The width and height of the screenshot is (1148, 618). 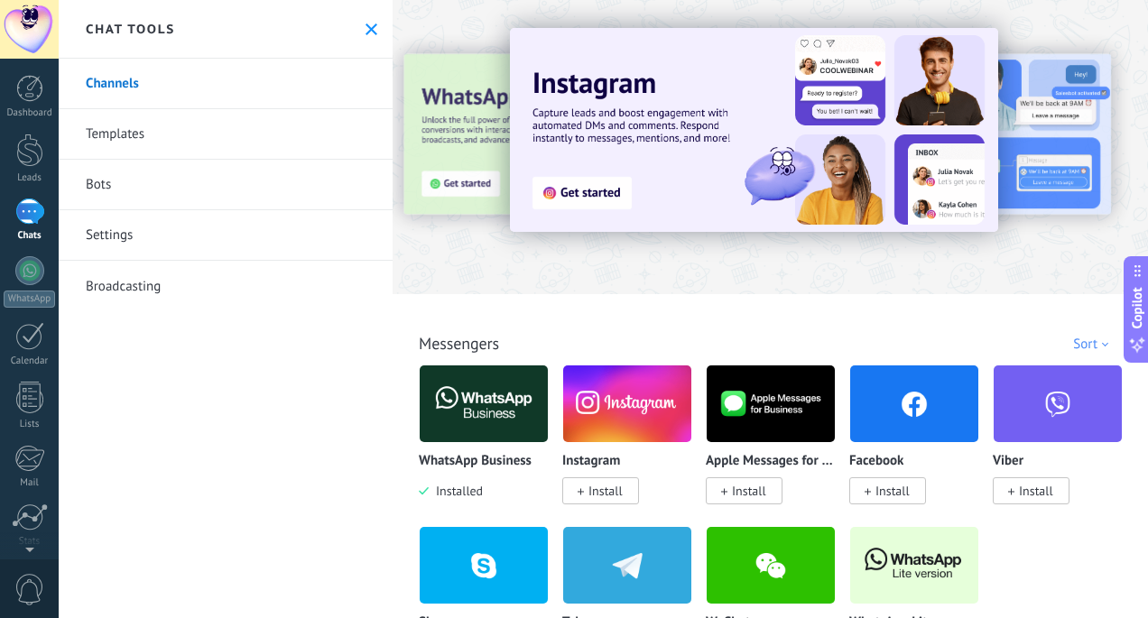 I want to click on img: telegram.png, so click(x=627, y=565).